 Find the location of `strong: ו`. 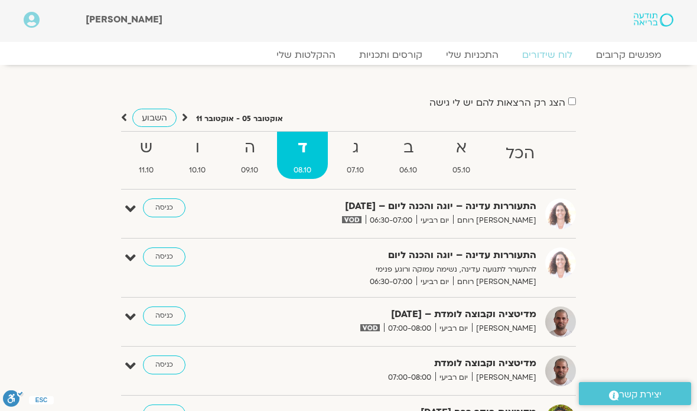

strong: ו is located at coordinates (197, 148).